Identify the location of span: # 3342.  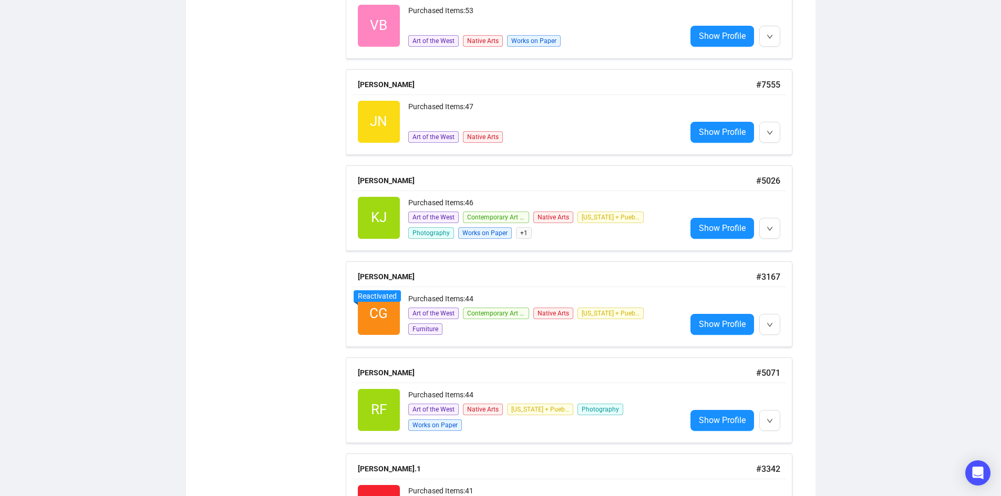
(768, 469).